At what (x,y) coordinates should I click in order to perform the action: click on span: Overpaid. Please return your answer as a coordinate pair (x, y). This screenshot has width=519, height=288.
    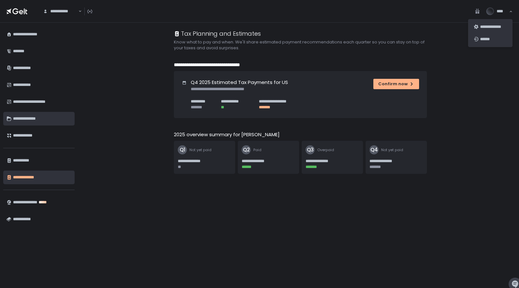
    Looking at the image, I should click on (325, 150).